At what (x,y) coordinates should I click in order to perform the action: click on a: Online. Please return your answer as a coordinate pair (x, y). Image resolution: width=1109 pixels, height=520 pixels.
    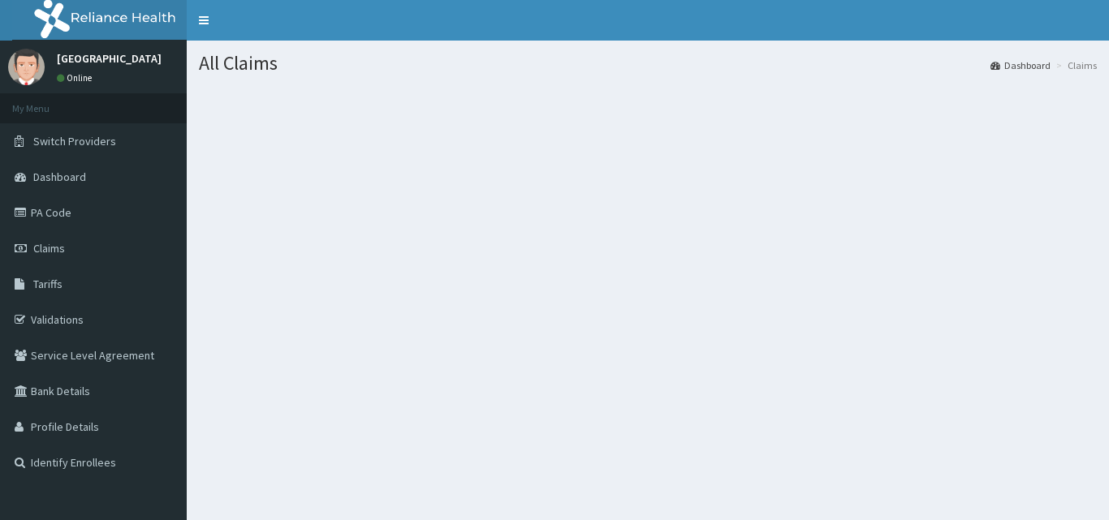
    Looking at the image, I should click on (76, 78).